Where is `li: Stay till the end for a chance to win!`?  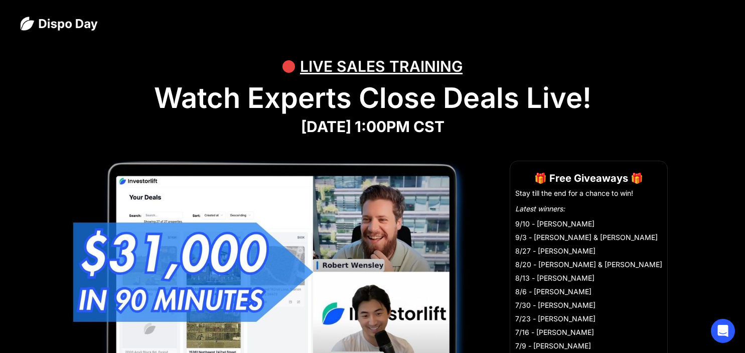 li: Stay till the end for a chance to win! is located at coordinates (588, 193).